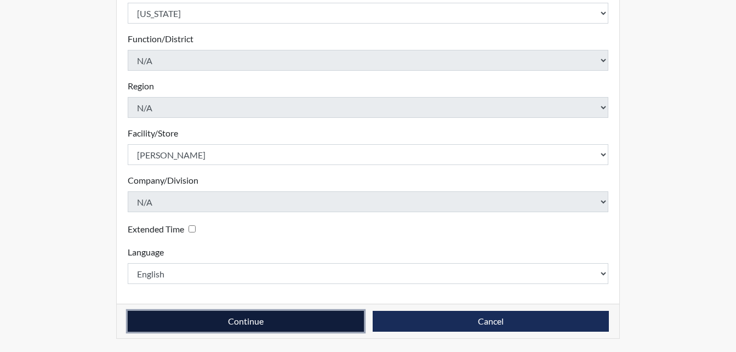  What do you see at coordinates (163, 180) in the screenshot?
I see `label: Company/Division` at bounding box center [163, 180].